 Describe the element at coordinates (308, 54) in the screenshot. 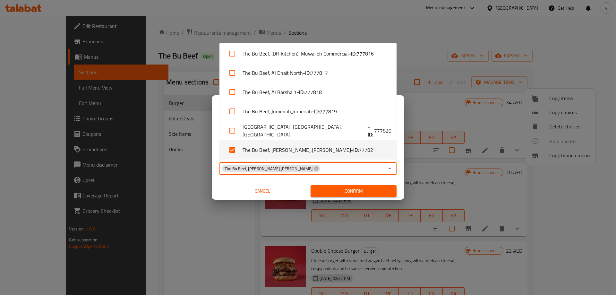

I see `li: The Bu Beef, (DH Kitchen), Muwaileh Commercial` at that location.